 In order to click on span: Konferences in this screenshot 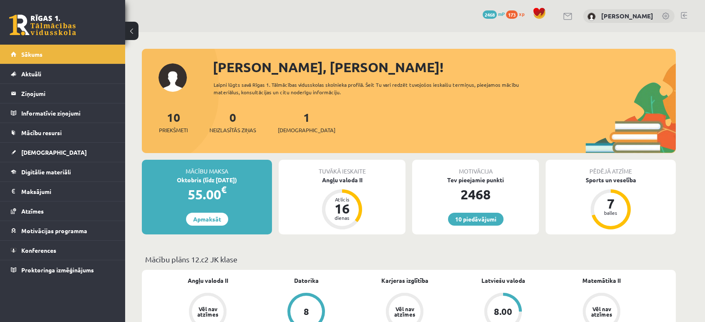, I will do `click(39, 250)`.